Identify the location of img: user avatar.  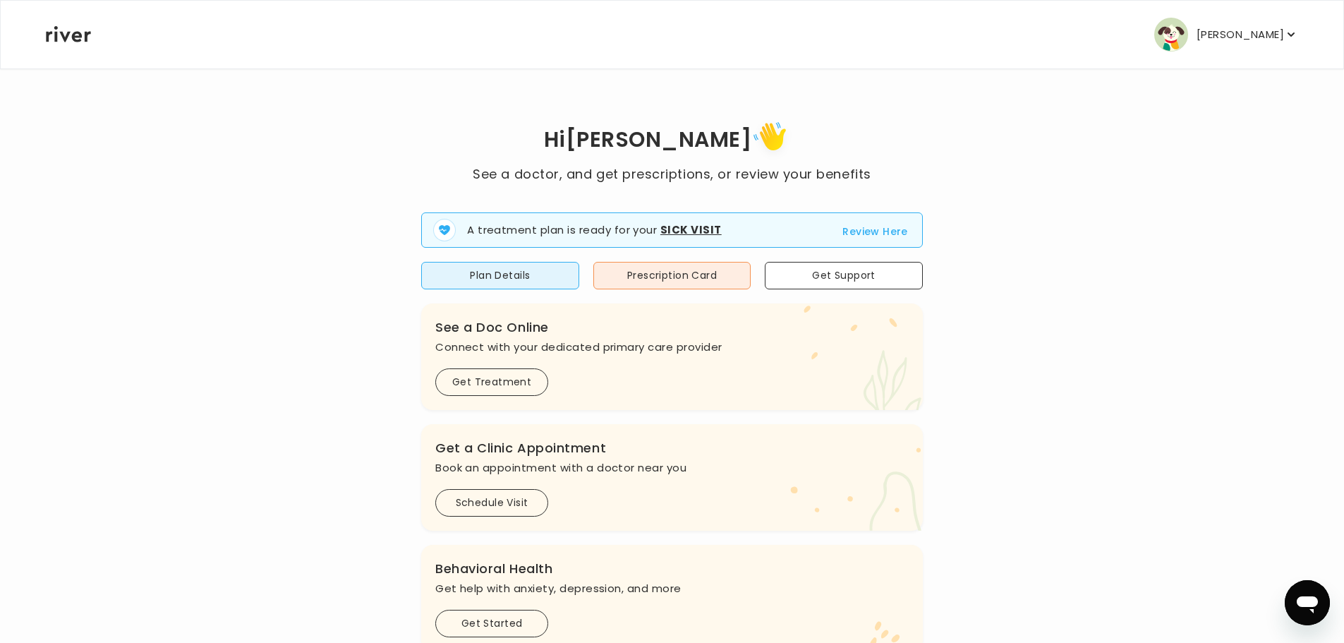
(1171, 35).